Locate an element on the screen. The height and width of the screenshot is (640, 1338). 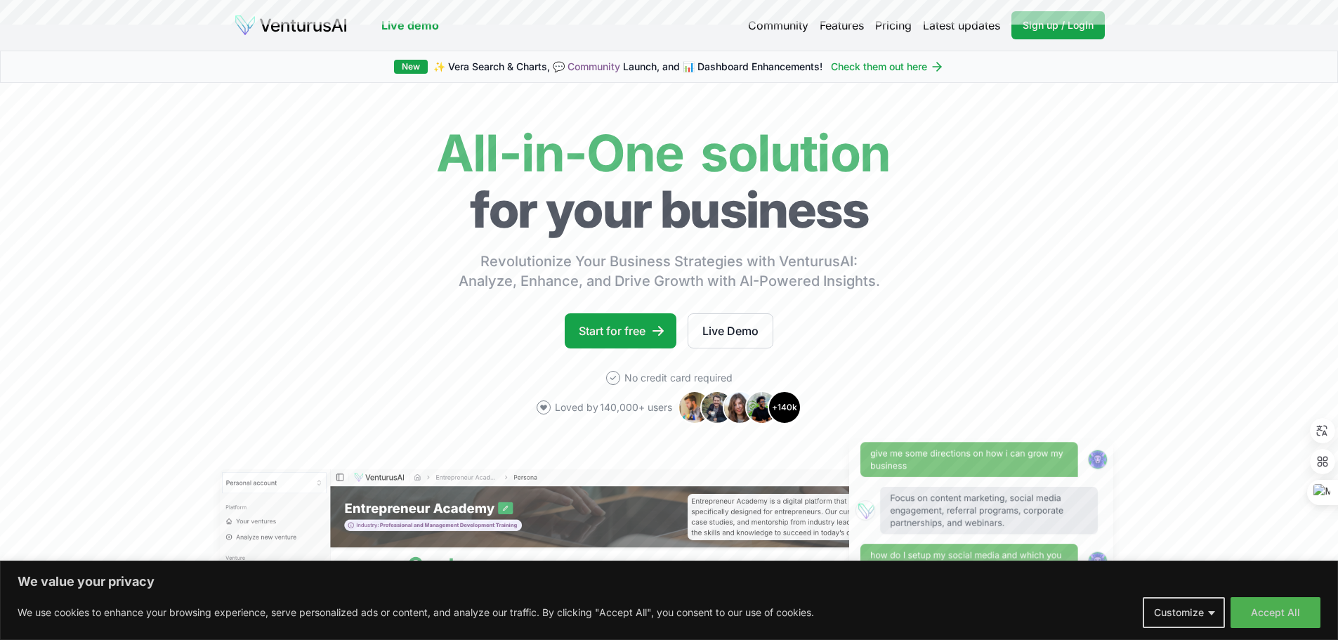
span: Sign up / Login is located at coordinates (1058, 25).